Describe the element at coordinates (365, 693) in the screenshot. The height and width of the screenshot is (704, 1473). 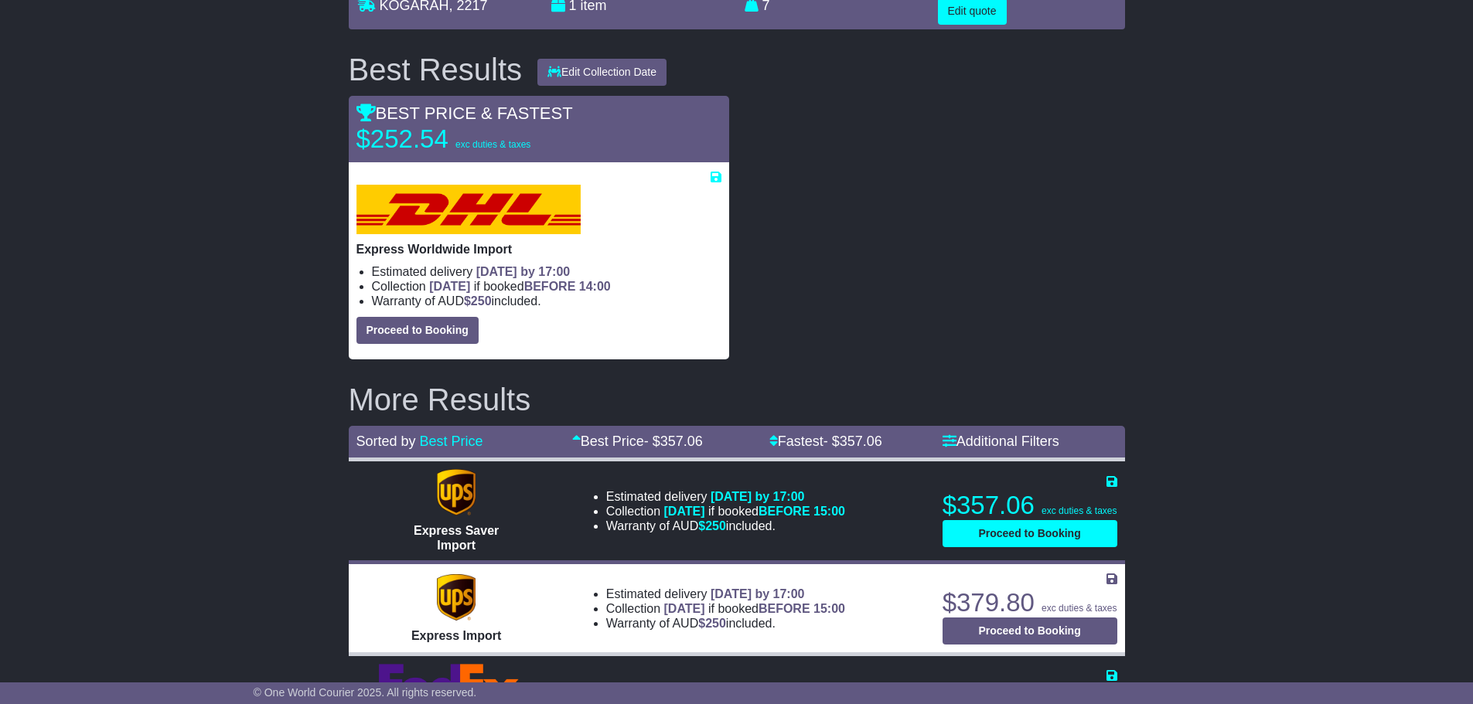
I see `span: © One World Courier 2025. All rights reserved.` at that location.